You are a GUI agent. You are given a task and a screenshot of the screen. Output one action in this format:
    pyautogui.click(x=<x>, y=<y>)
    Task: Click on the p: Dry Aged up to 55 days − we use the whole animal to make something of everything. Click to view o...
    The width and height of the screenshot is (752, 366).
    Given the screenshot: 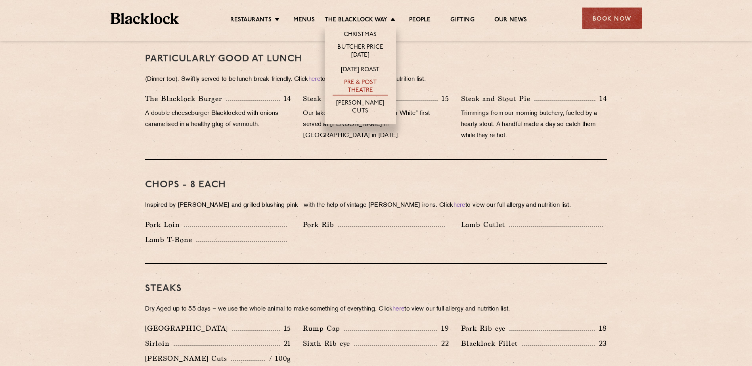 What is the action you would take?
    pyautogui.click(x=376, y=310)
    